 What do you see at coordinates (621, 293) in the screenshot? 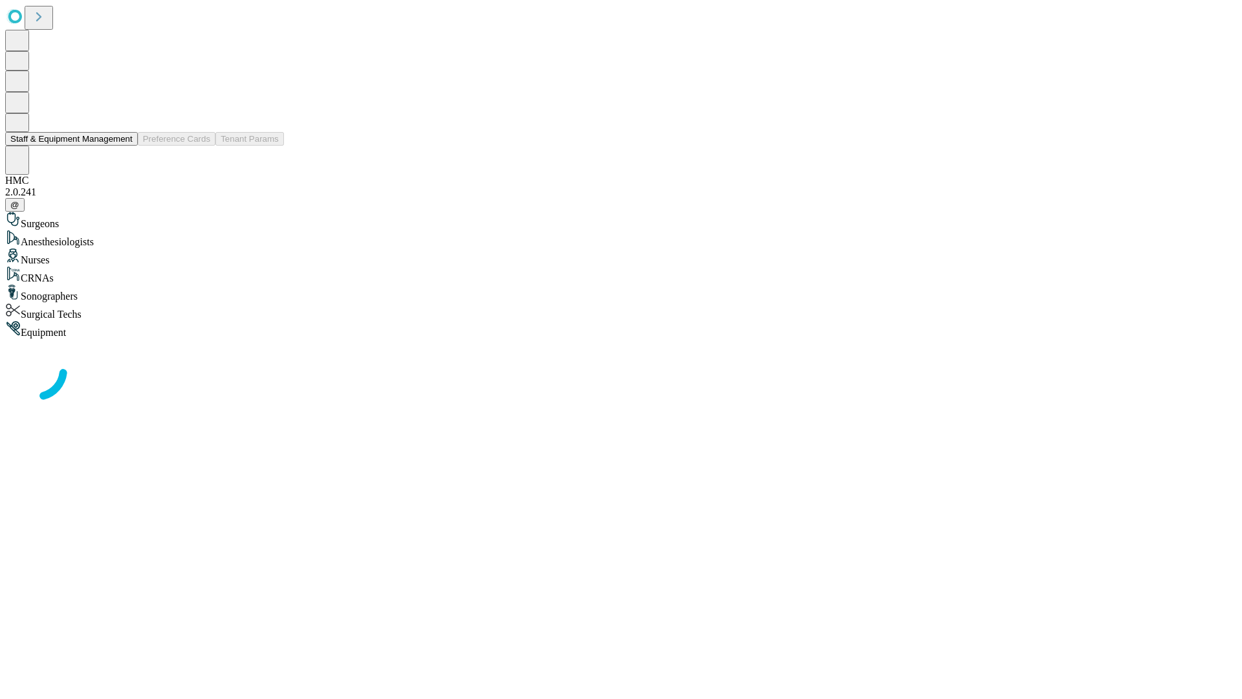
I see `div: Sonographers` at bounding box center [621, 293].